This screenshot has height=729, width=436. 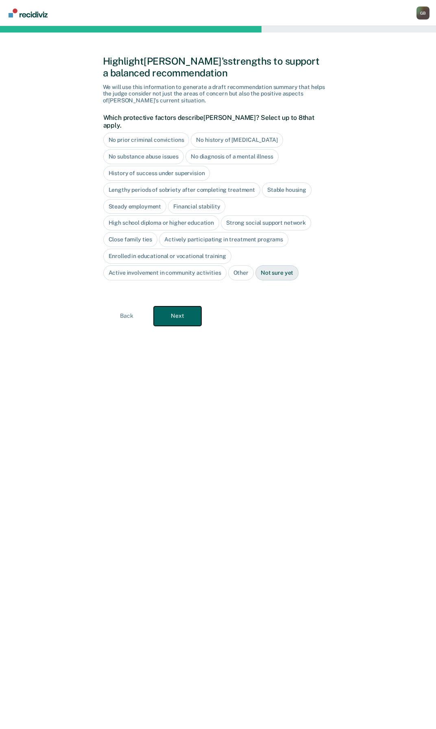 What do you see at coordinates (130, 239) in the screenshot?
I see `div: Close family ties` at bounding box center [130, 239].